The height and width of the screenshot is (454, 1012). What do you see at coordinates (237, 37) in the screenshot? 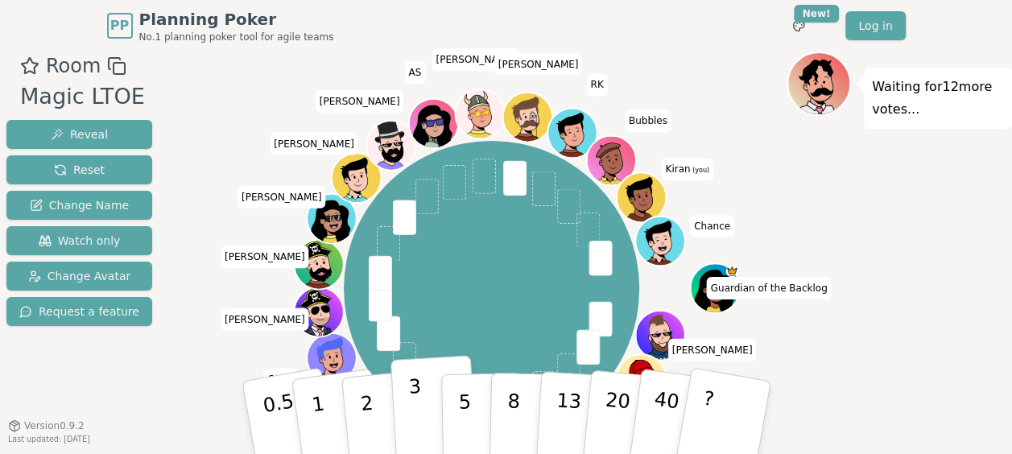
I see `span: No.1 planning poker tool for agile teams` at bounding box center [237, 37].